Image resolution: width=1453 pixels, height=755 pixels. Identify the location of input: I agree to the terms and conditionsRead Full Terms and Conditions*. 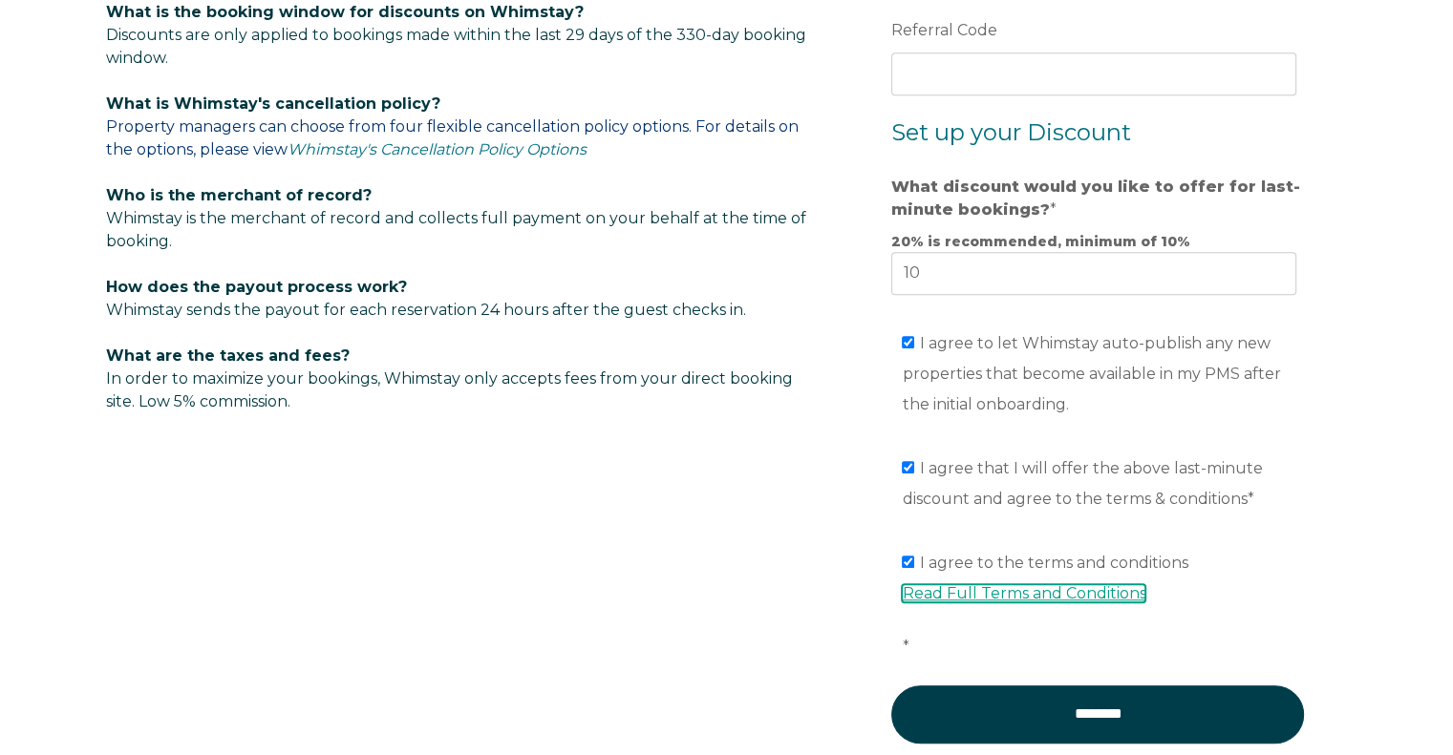
(907, 562).